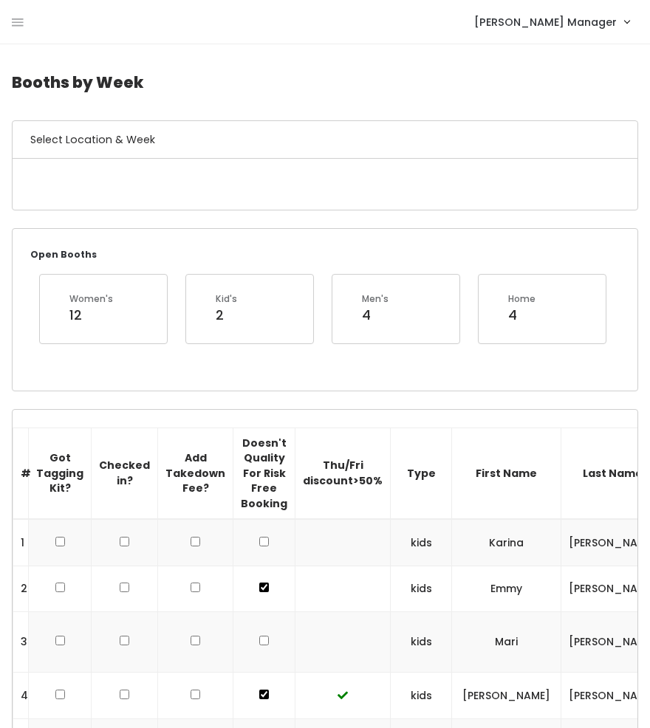 This screenshot has width=650, height=728. What do you see at coordinates (60, 474) in the screenshot?
I see `th: Got Tagging Kit?` at bounding box center [60, 474].